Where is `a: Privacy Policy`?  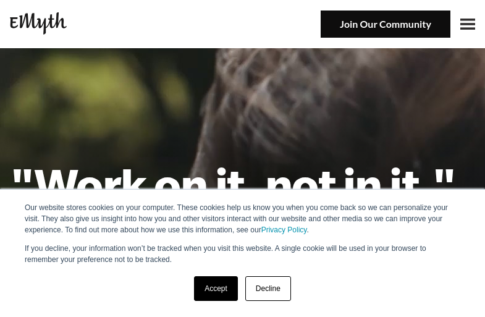
a: Privacy Policy is located at coordinates (284, 230).